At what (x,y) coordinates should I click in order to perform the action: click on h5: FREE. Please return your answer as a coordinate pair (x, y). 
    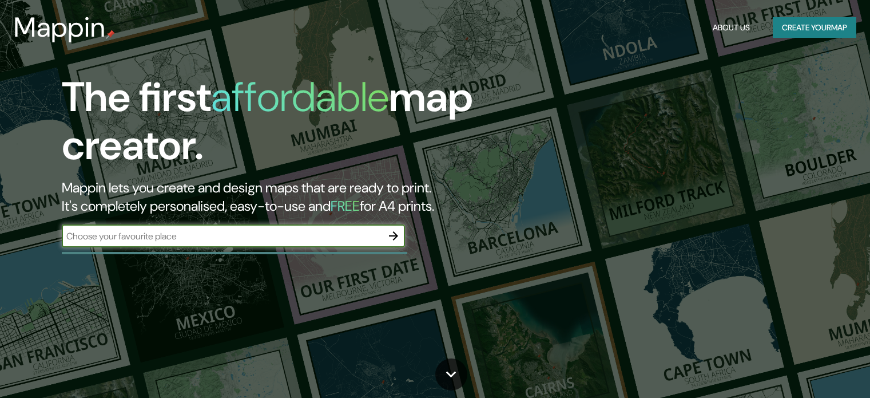
    Looking at the image, I should click on (345, 205).